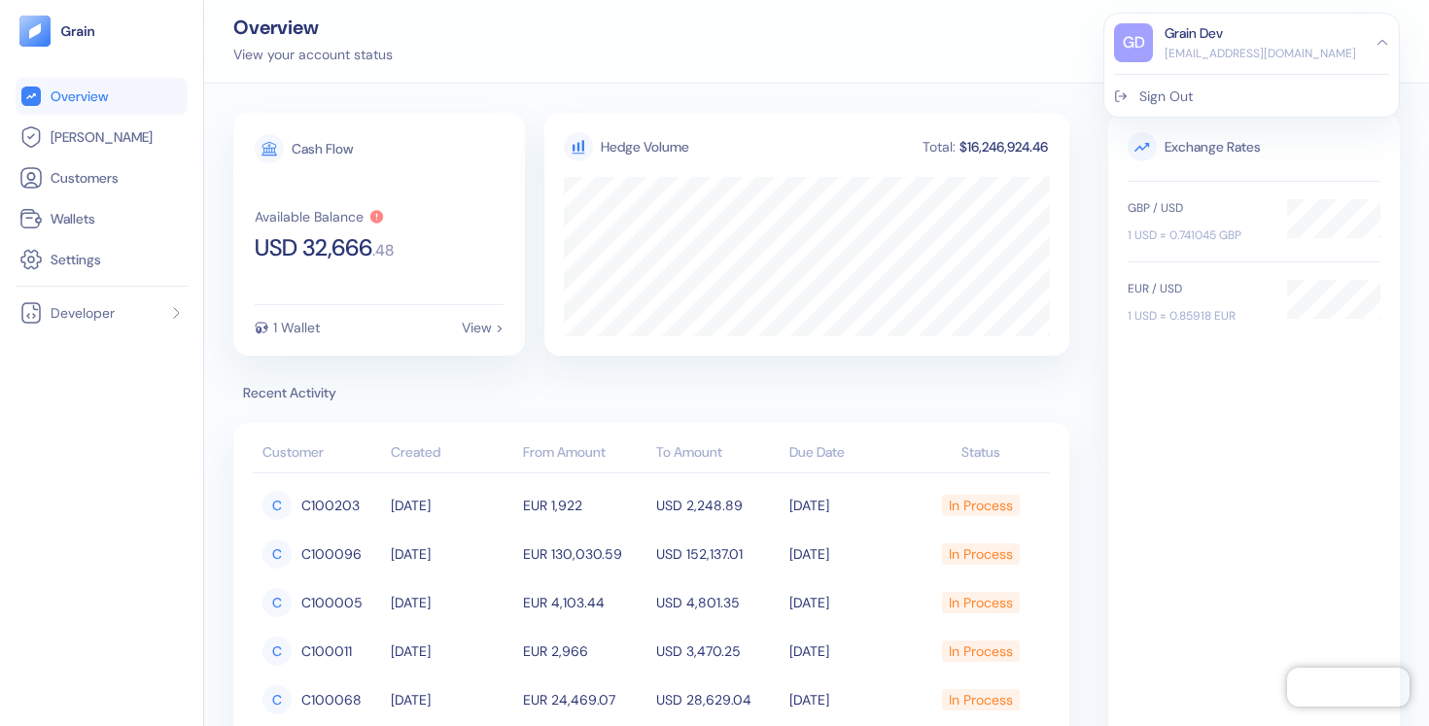 This screenshot has height=726, width=1429. What do you see at coordinates (717, 554) in the screenshot?
I see `td: USD 152,137.01` at bounding box center [717, 554].